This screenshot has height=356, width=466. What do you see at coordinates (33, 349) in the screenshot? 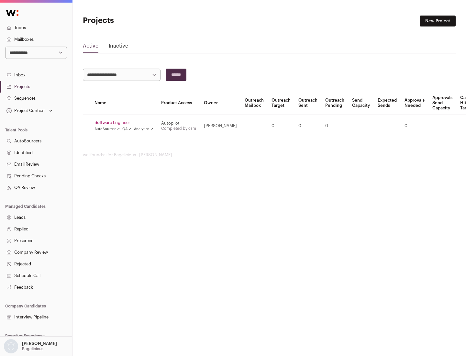
I see `p: Bagelicious` at bounding box center [33, 349].